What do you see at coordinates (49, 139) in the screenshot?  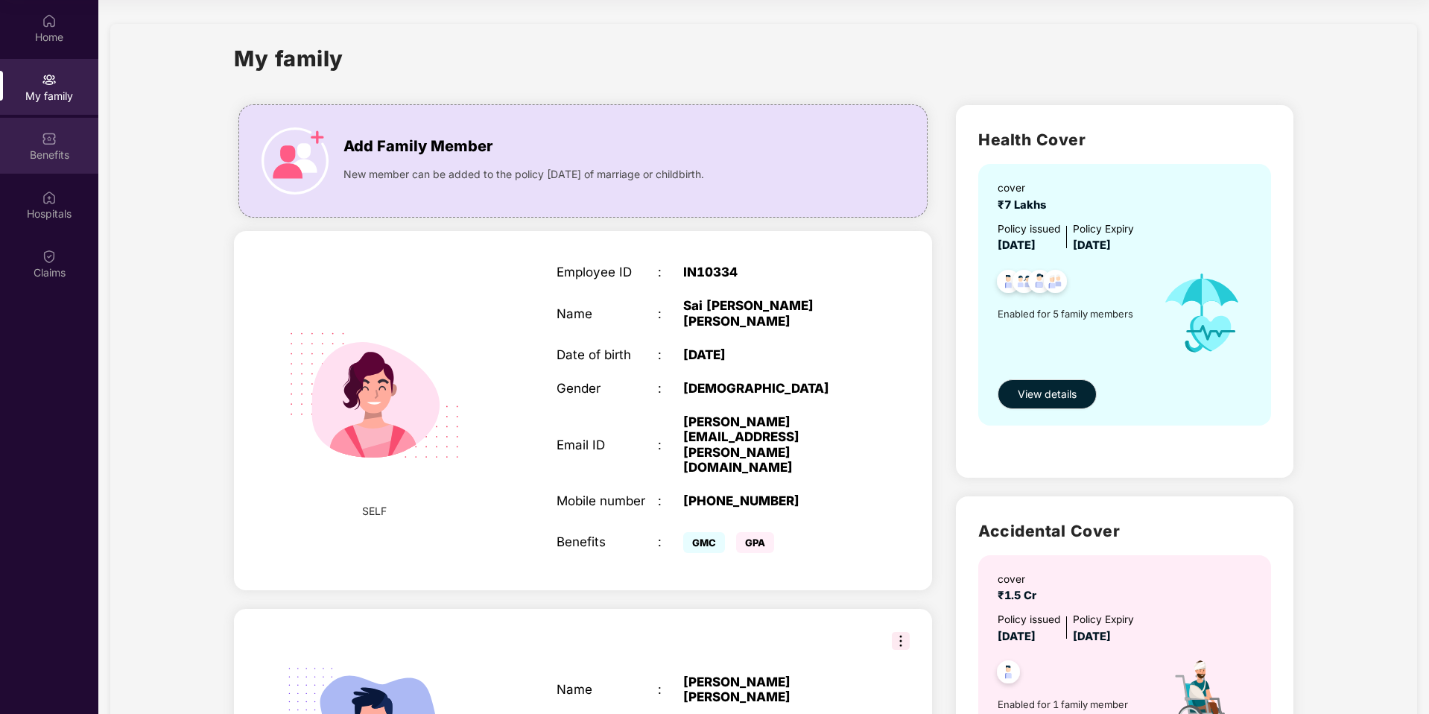 I see `img: svg+xml;base64,PHN2ZyBpZD0iQmVuZWZpdHMiIHhtbG5zPSJodHRwOi8vd3d3LnczLm9yZy8yMDAwL3N2ZyIgd2lkdGg9Ij...` at bounding box center [49, 139].